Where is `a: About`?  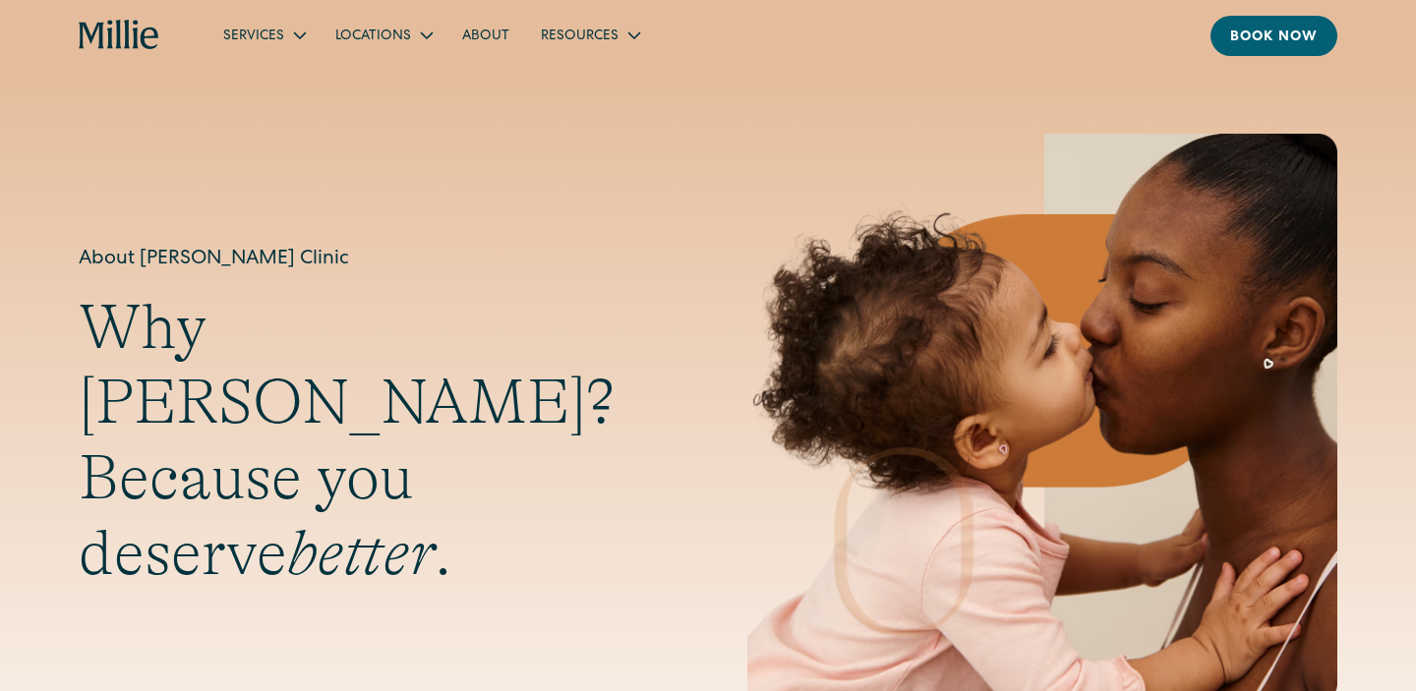 a: About is located at coordinates (486, 34).